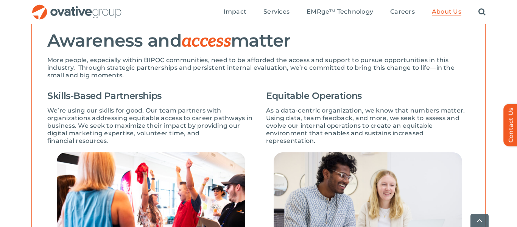 The height and width of the screenshot is (227, 517). What do you see at coordinates (340, 12) in the screenshot?
I see `span: EMRge™ Technology` at bounding box center [340, 12].